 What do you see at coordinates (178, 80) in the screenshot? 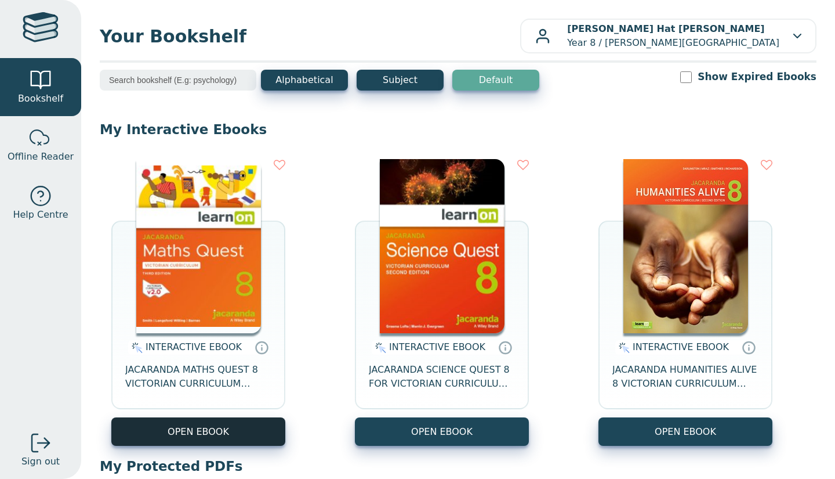
I see `input: Search bookshelf (E.g: psychology)` at bounding box center [178, 80].